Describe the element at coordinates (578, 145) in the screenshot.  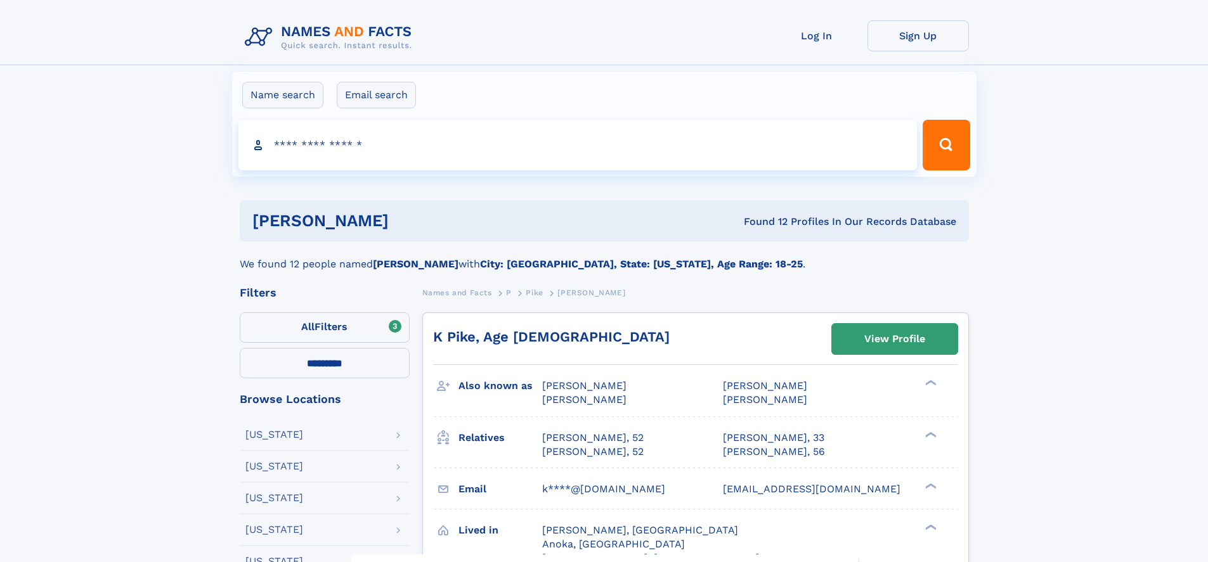
I see `input: search input` at that location.